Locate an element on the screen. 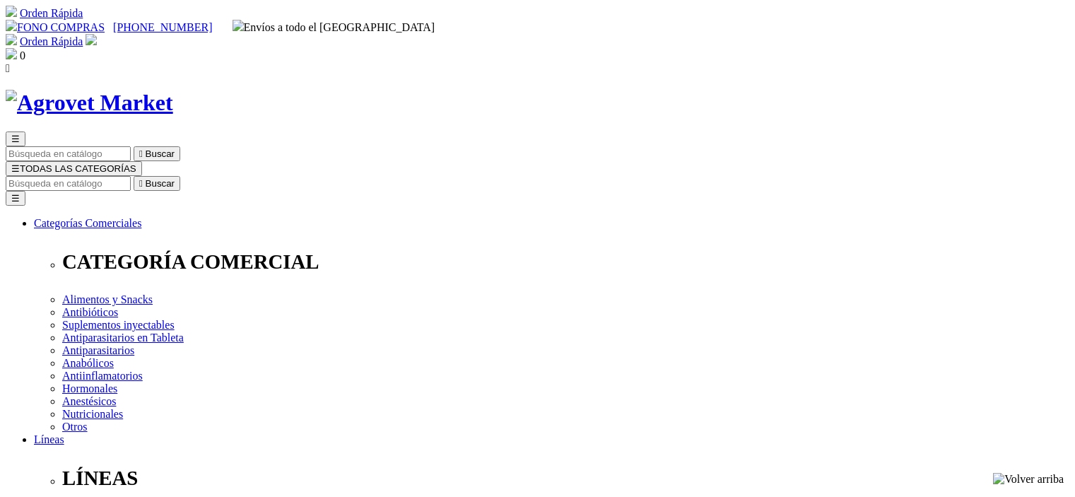  span: Antibióticos is located at coordinates (90, 312).